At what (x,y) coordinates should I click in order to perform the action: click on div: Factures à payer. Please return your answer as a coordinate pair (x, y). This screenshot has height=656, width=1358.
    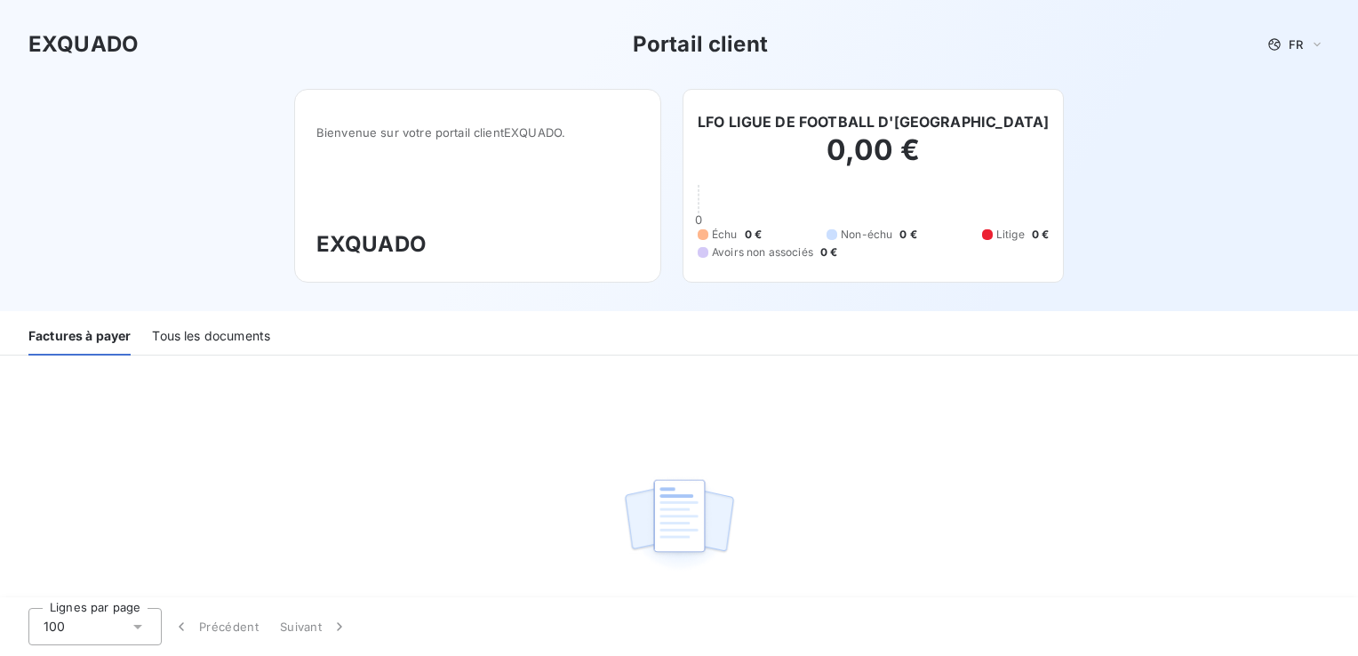
    Looking at the image, I should click on (79, 337).